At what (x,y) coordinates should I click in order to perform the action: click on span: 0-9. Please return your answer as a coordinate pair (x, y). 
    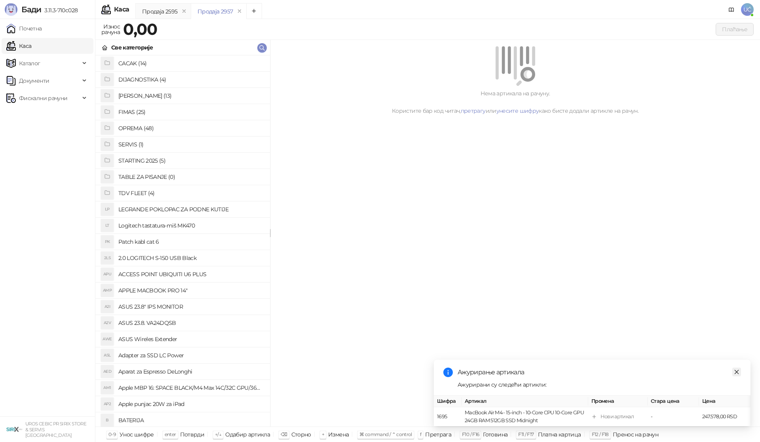
    Looking at the image, I should click on (112, 434).